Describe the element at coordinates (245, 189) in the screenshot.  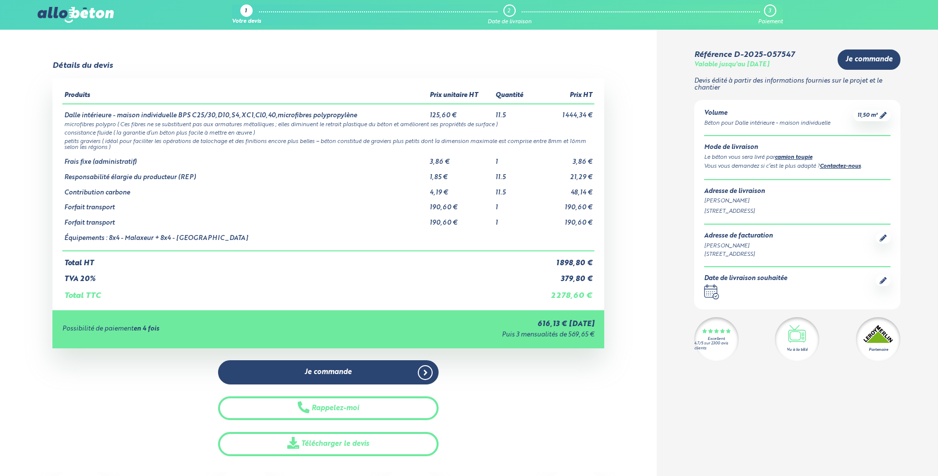
I see `td: Contribution carbone` at that location.